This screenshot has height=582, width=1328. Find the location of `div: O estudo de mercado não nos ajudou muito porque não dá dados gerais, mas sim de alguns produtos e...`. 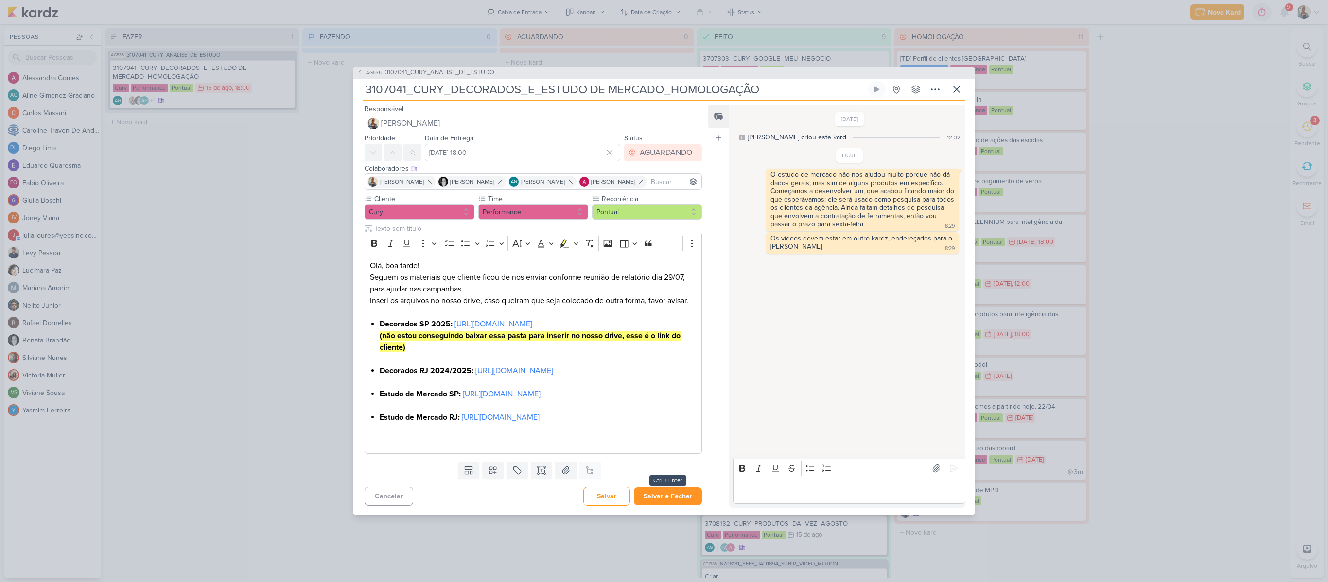

div: O estudo de mercado não nos ajudou muito porque não dá dados gerais, mas sim de alguns produtos e... is located at coordinates (863, 199).